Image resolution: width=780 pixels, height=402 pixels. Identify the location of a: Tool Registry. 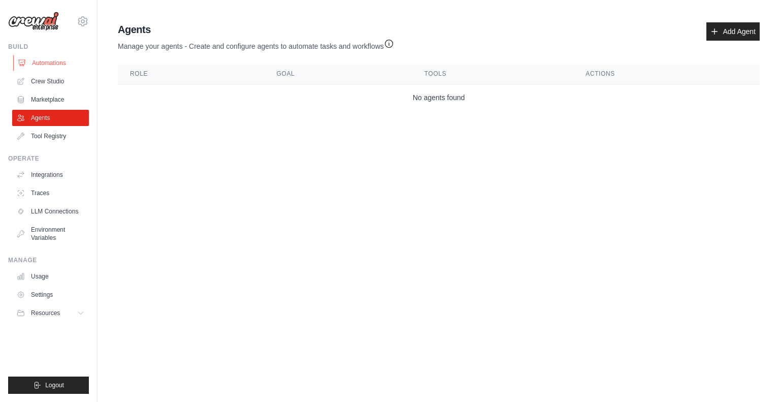
(50, 136).